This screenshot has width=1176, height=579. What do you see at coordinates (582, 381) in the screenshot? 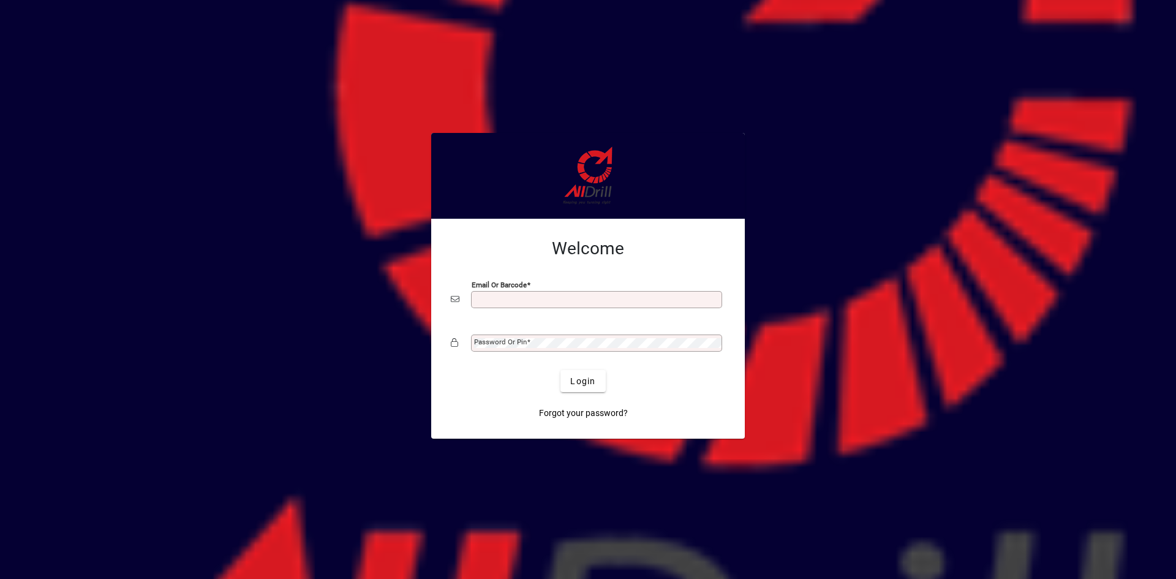
I see `span: Login` at bounding box center [582, 381].